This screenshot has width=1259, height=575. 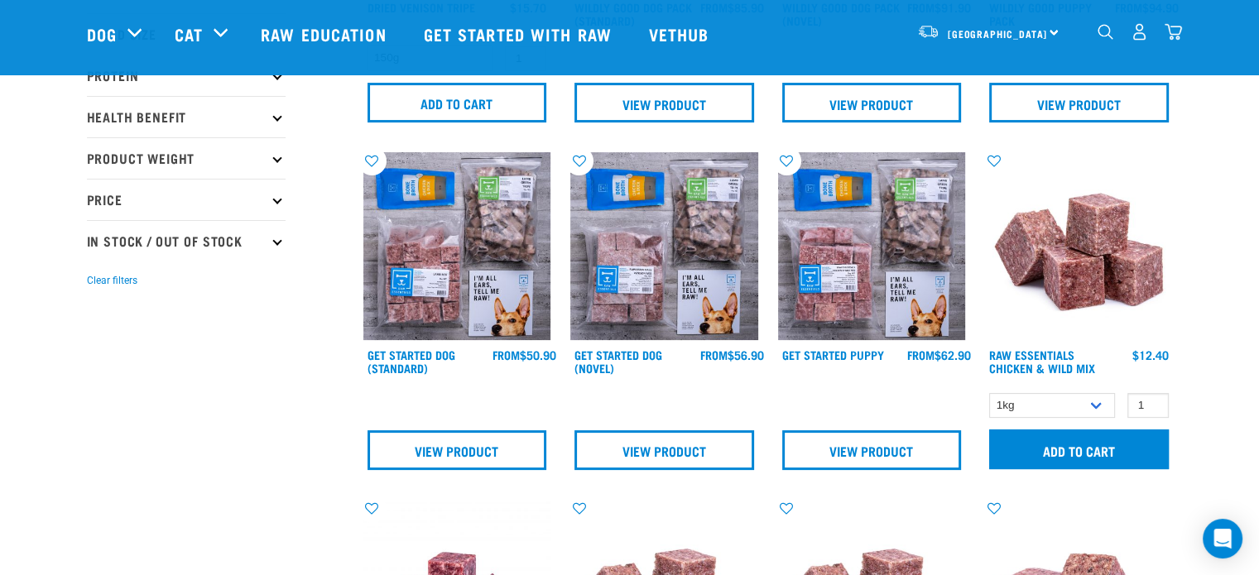 What do you see at coordinates (732, 355) in the screenshot?
I see `div: $56.90` at bounding box center [732, 355].